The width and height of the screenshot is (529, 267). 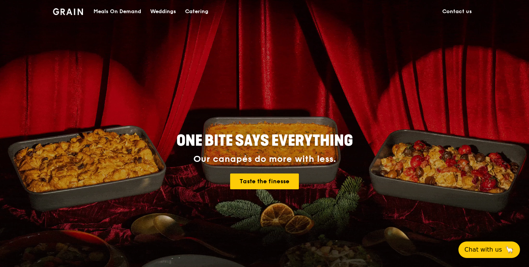 I want to click on a: Taste the finesse, so click(x=264, y=181).